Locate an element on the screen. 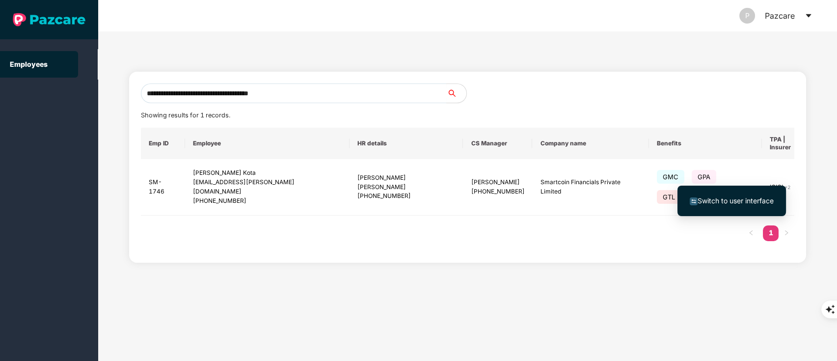  button: right is located at coordinates (786, 233).